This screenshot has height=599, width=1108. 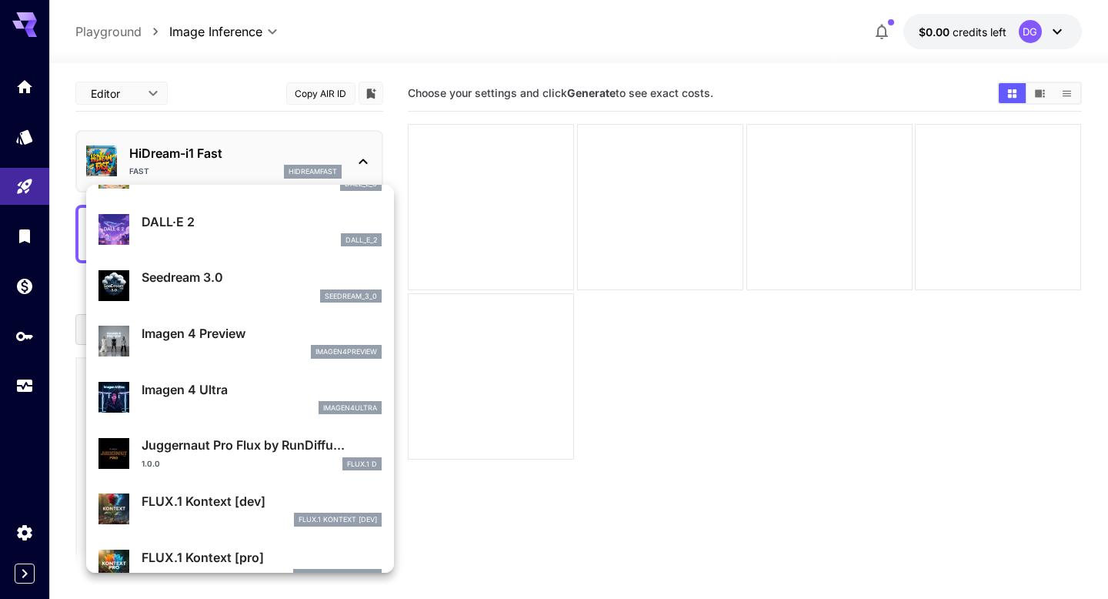 What do you see at coordinates (362, 464) in the screenshot?
I see `p: FLUX.1 D` at bounding box center [362, 464].